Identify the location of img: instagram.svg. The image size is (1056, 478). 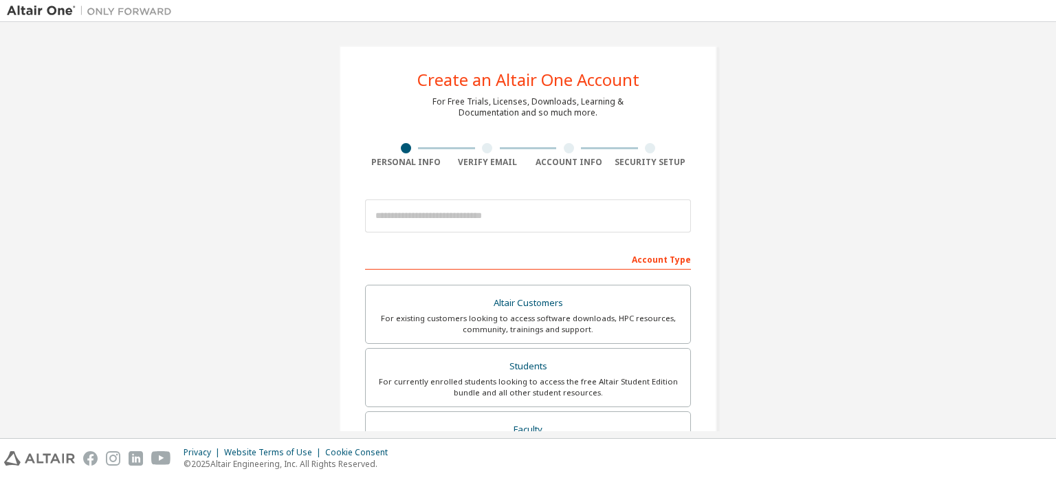
(113, 458).